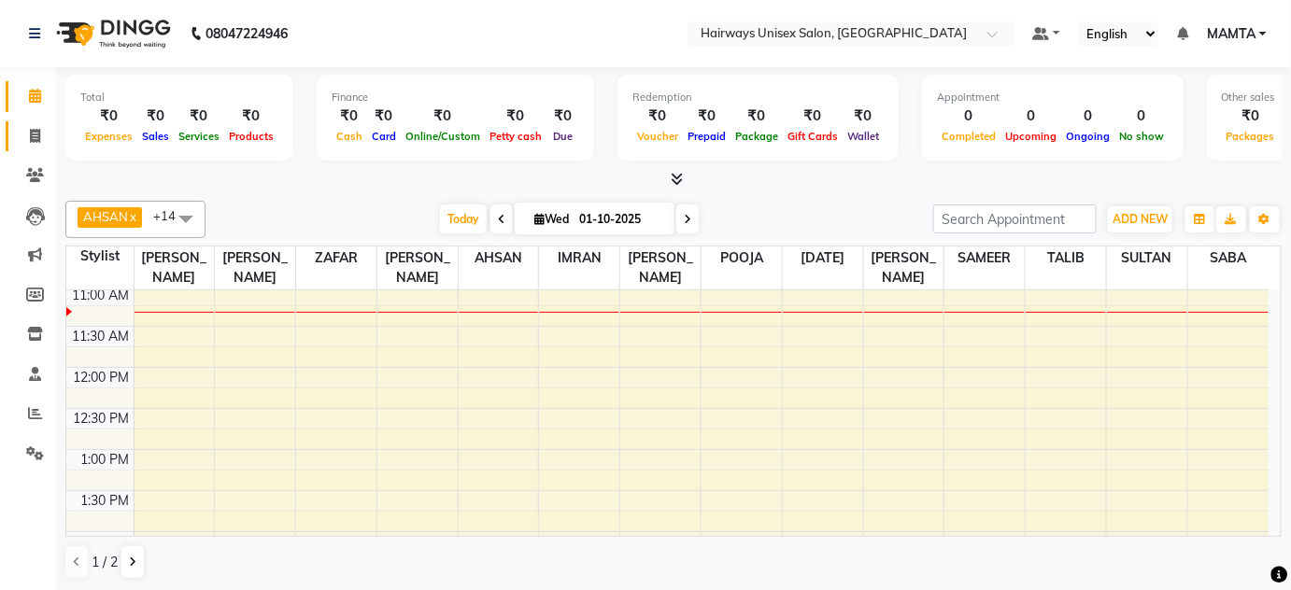 The image size is (1291, 590). What do you see at coordinates (102, 377) in the screenshot?
I see `div: 12:00 PM` at bounding box center [102, 377].